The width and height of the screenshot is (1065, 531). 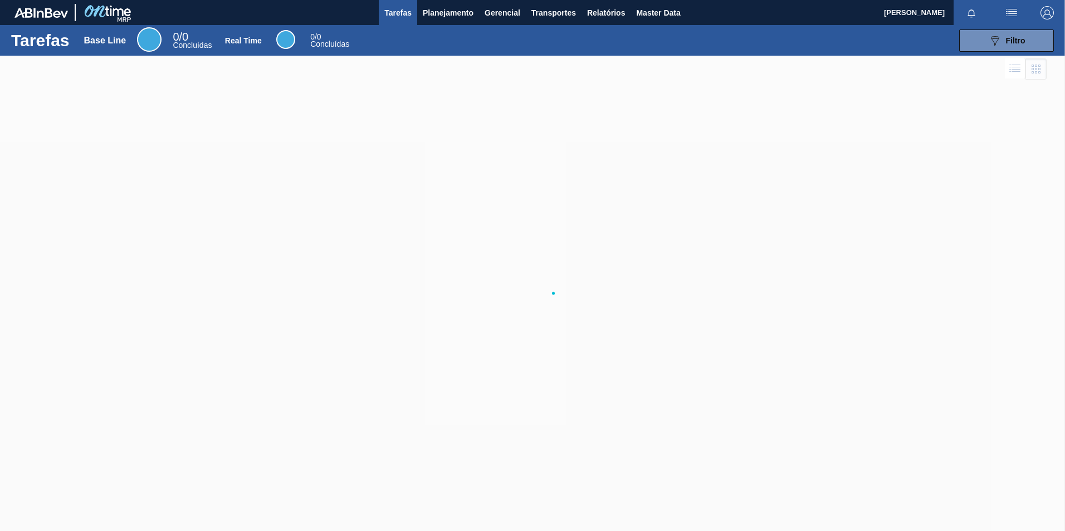 What do you see at coordinates (1006, 41) in the screenshot?
I see `button: Filtro` at bounding box center [1006, 41].